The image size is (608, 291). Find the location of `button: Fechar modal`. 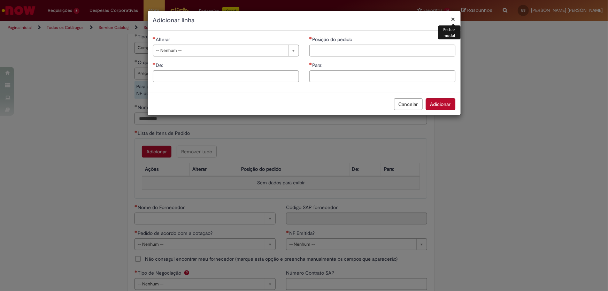

button: Fechar modal is located at coordinates (453, 19).